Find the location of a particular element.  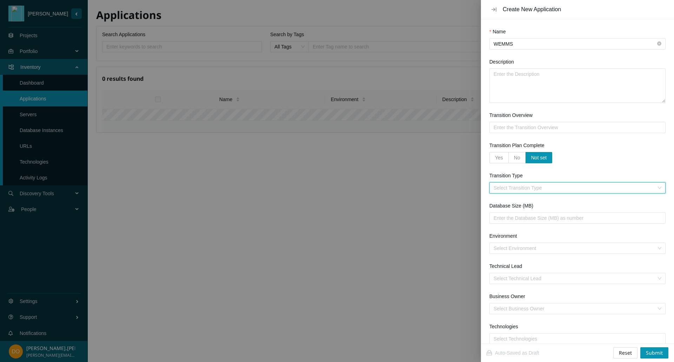

label: Description is located at coordinates (502, 62).